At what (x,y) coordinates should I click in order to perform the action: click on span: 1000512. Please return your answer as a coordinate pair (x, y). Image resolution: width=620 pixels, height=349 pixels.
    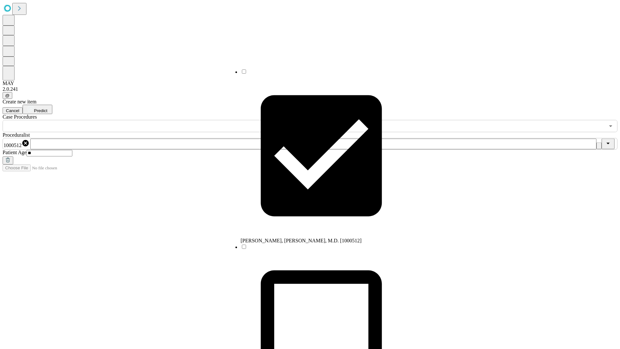
    Looking at the image, I should click on (13, 145).